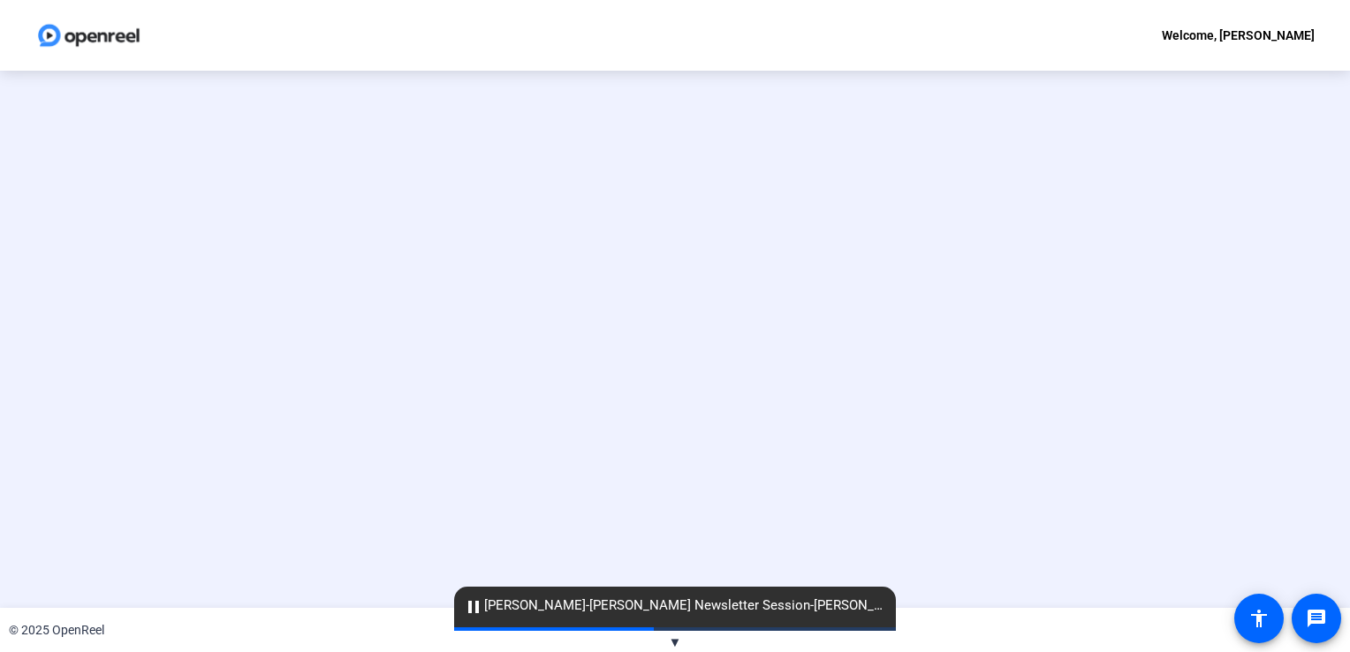 The width and height of the screenshot is (1350, 652). I want to click on div: © 2025 OpenReel, so click(57, 630).